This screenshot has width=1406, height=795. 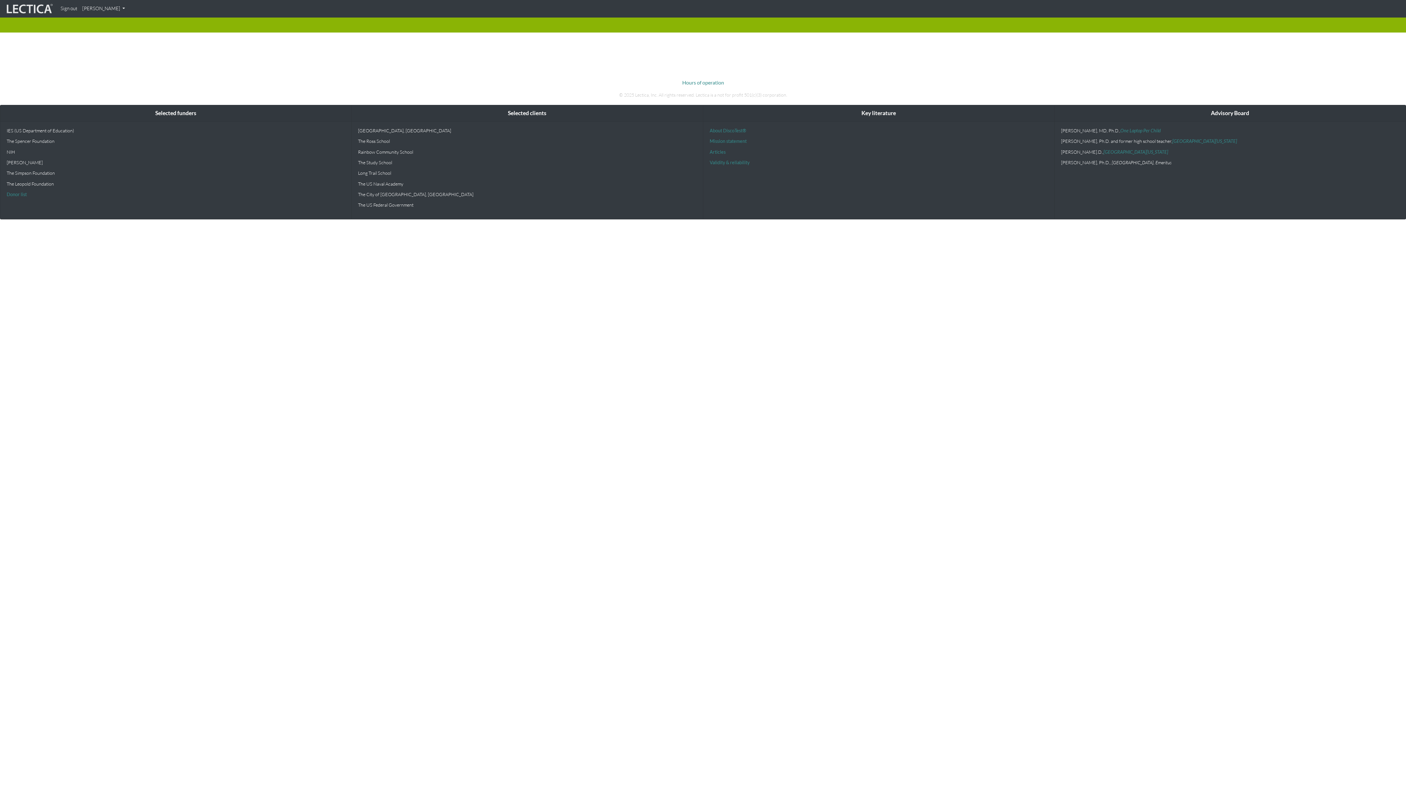 What do you see at coordinates (527, 113) in the screenshot?
I see `div: Selected clients` at bounding box center [527, 113].